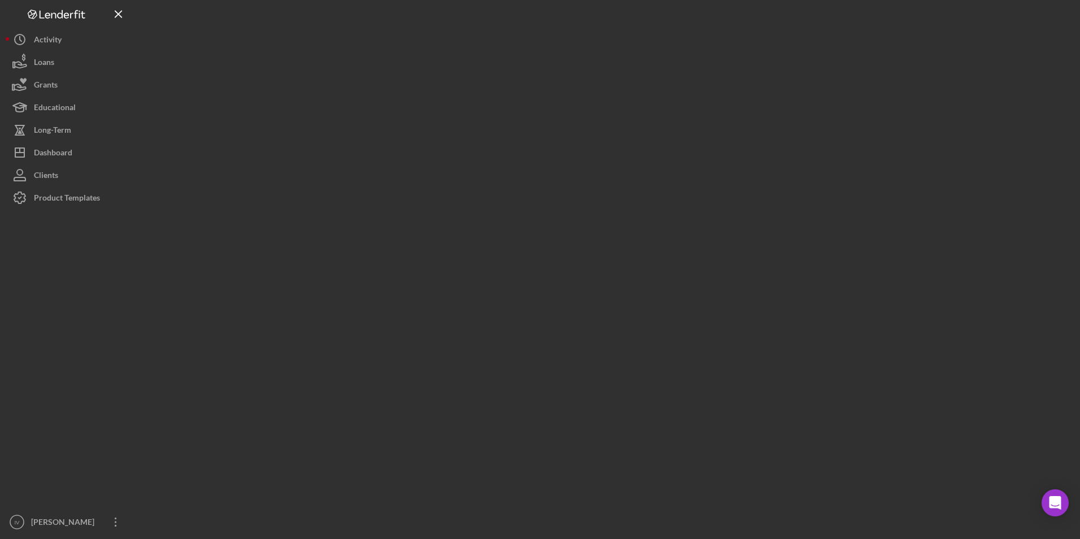  Describe the element at coordinates (46, 176) in the screenshot. I see `div: Clients` at that location.